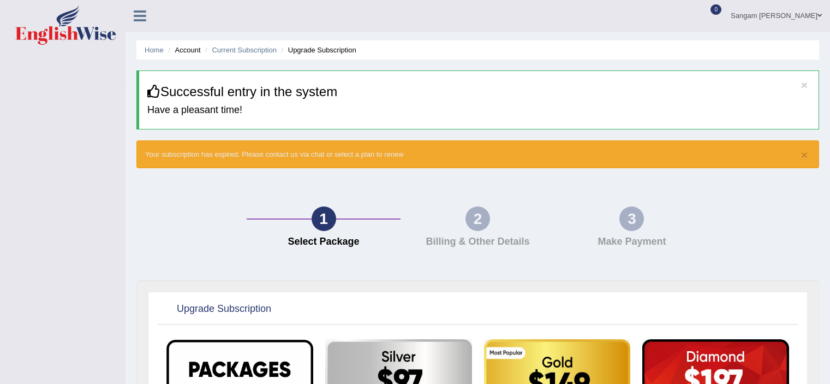 This screenshot has height=384, width=830. I want to click on a: Current Subscription, so click(244, 50).